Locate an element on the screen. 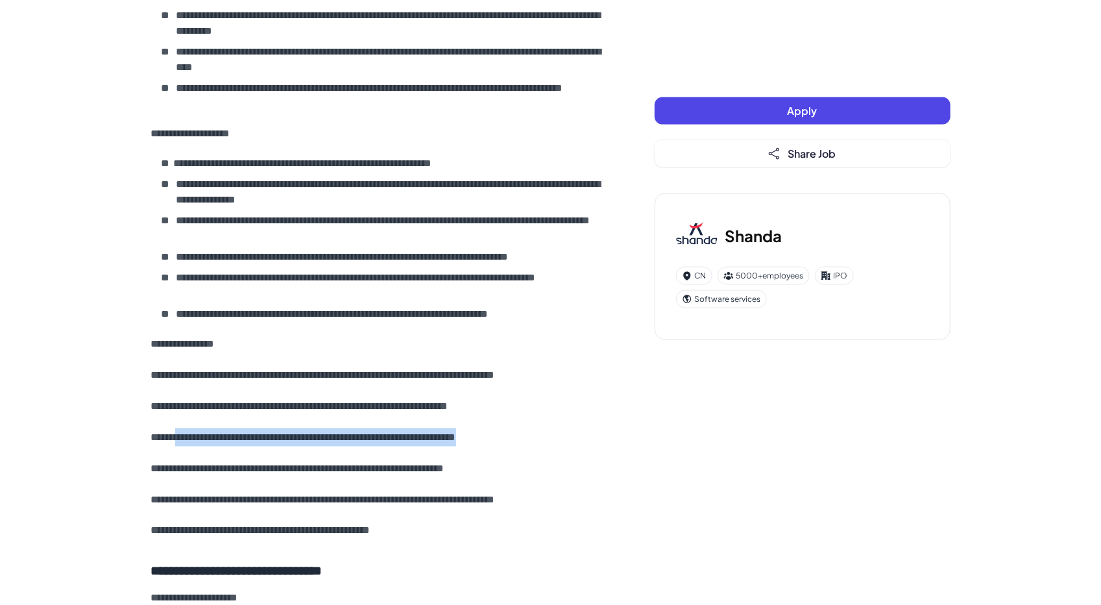 The image size is (1101, 605). div: 5000+ employees is located at coordinates (764, 276).